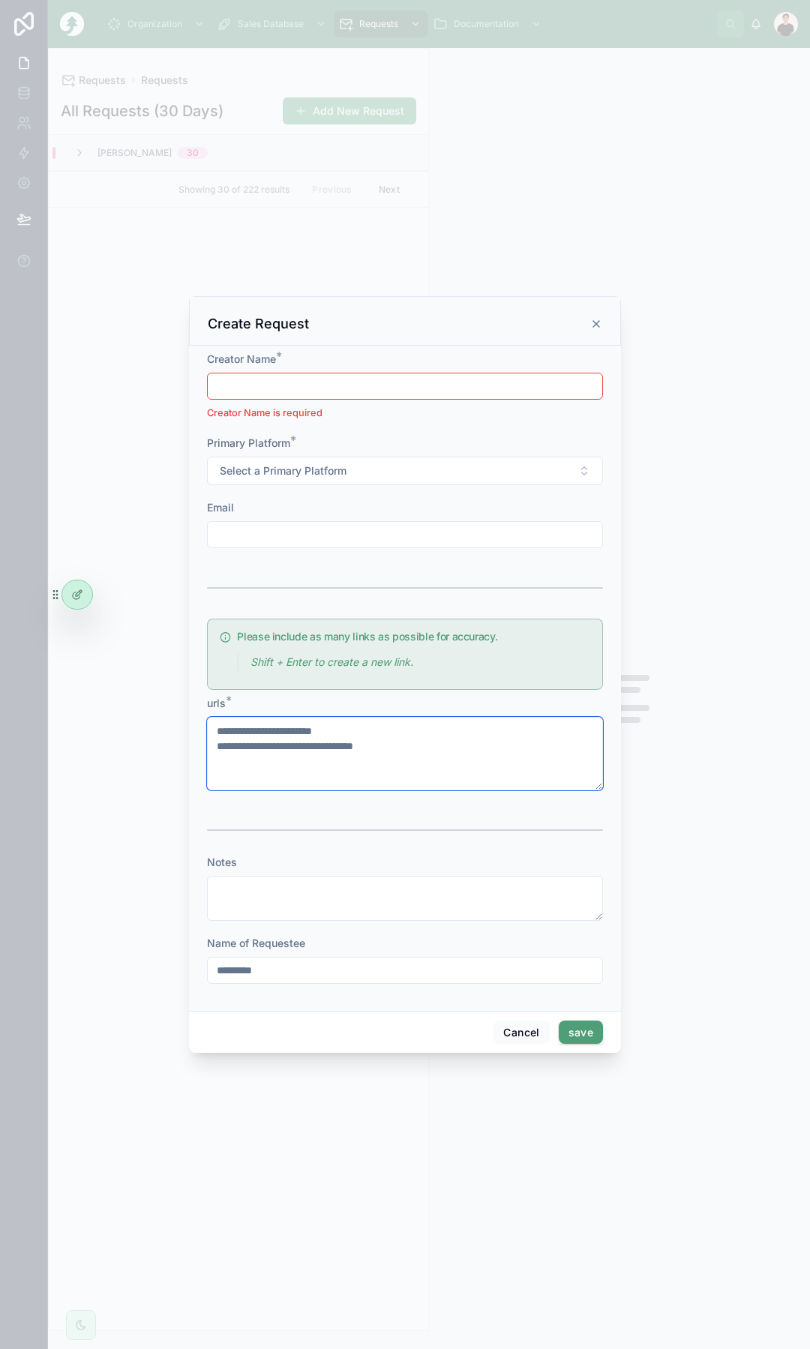 This screenshot has height=1349, width=810. I want to click on h3: Create Request, so click(258, 324).